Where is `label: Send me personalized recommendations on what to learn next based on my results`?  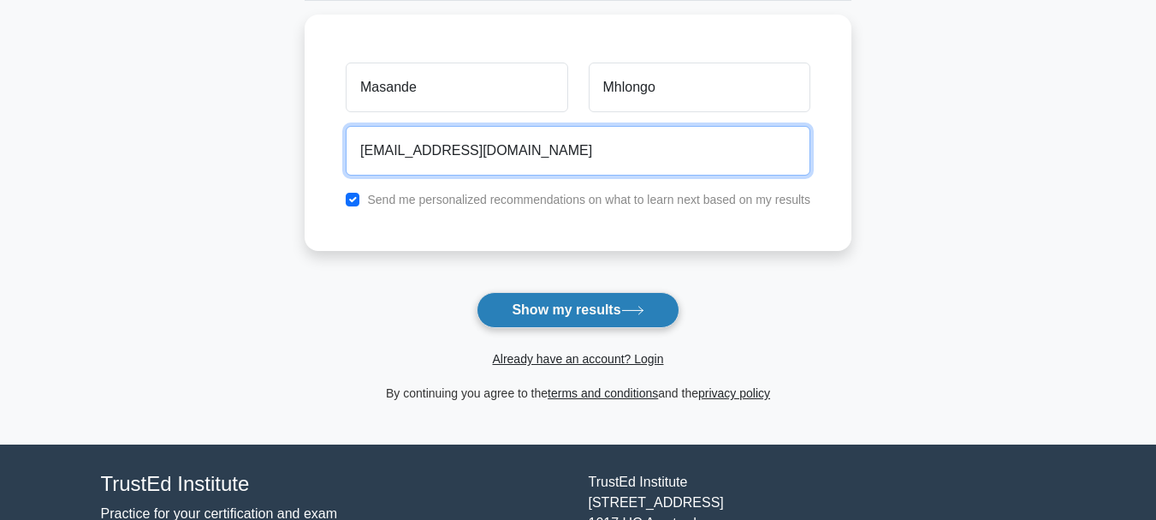 label: Send me personalized recommendations on what to learn next based on my results is located at coordinates (589, 199).